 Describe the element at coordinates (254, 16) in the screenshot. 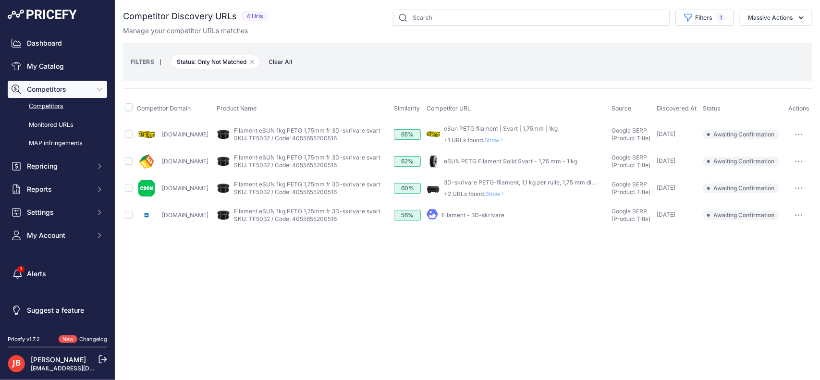

I see `span: 4 Urls` at that location.